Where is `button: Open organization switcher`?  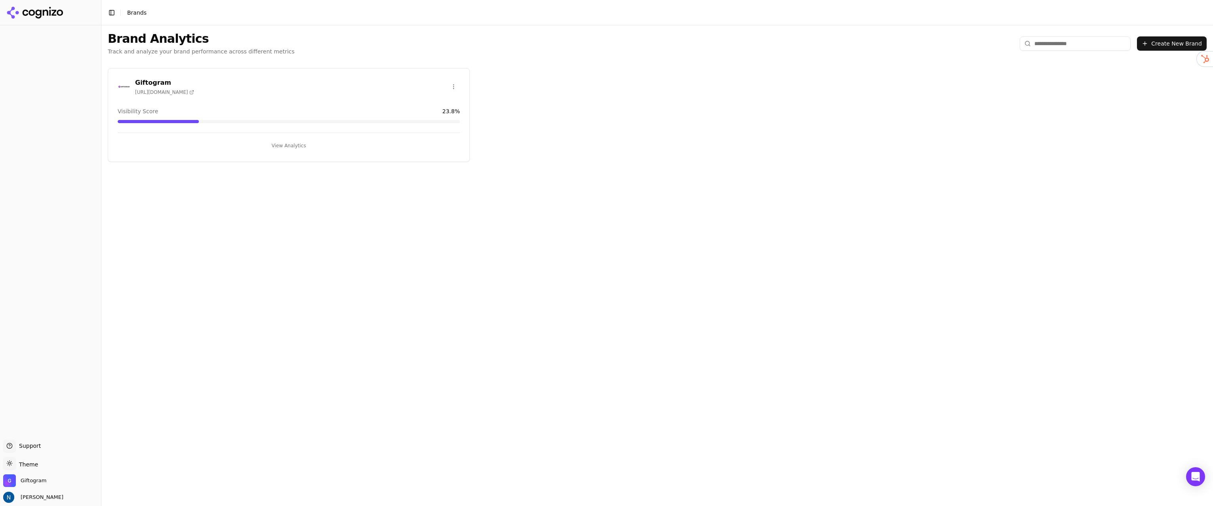
button: Open organization switcher is located at coordinates (25, 481).